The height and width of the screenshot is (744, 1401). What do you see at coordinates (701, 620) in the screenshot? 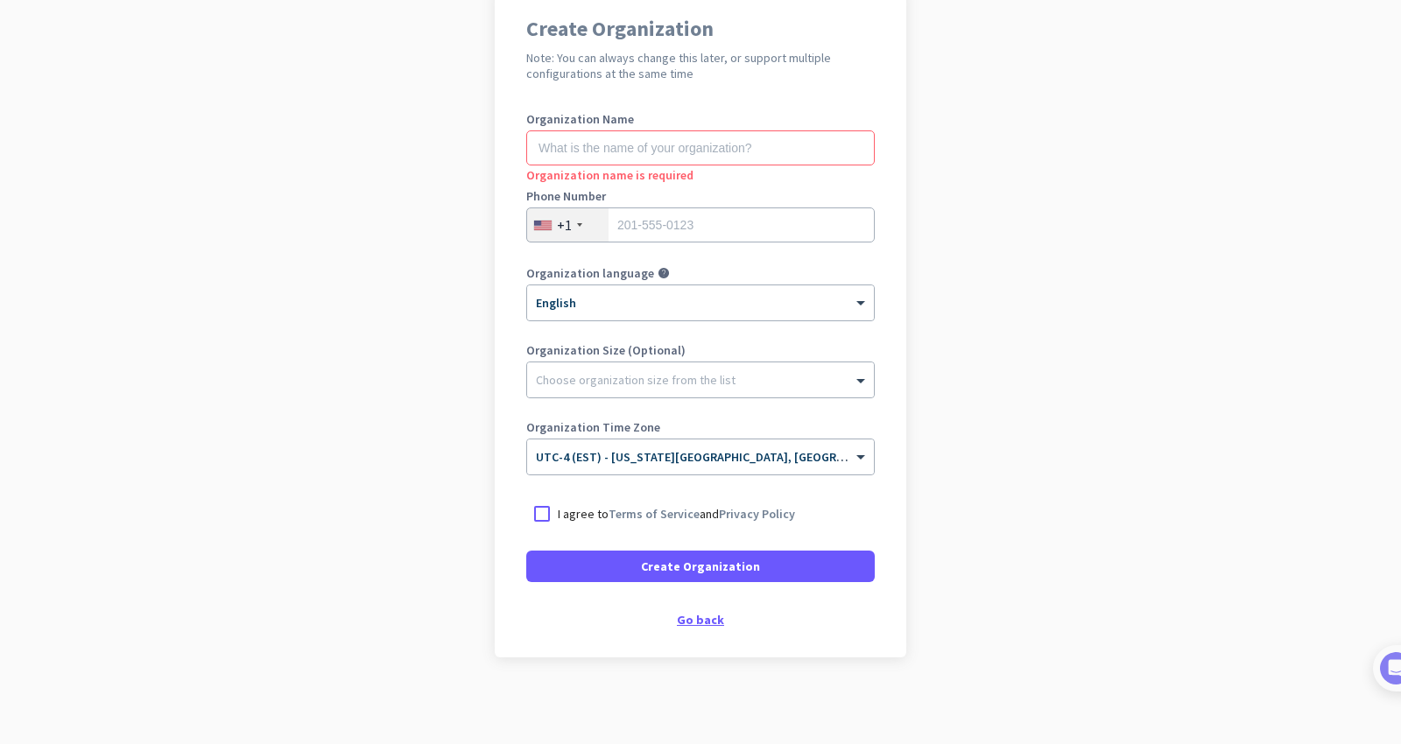
I see `div: Go back` at bounding box center [701, 620].